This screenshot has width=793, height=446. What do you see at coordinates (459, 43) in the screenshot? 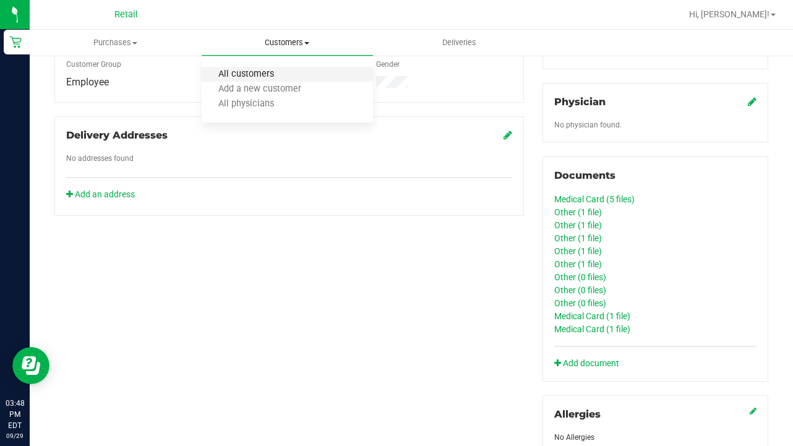
I see `a: Deliveries` at bounding box center [459, 43].